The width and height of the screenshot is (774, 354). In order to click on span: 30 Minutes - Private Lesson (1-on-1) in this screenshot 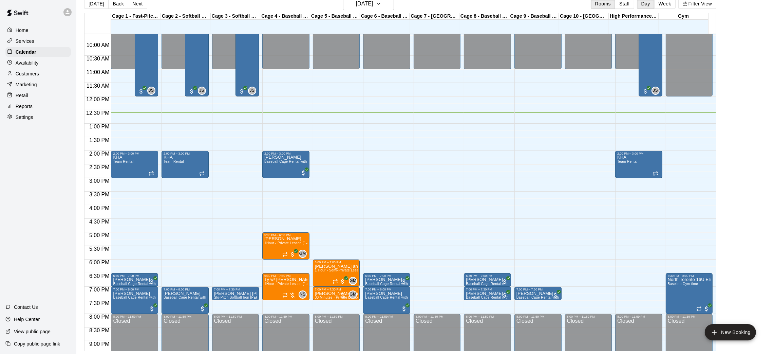, I will do `click(344, 297)`.